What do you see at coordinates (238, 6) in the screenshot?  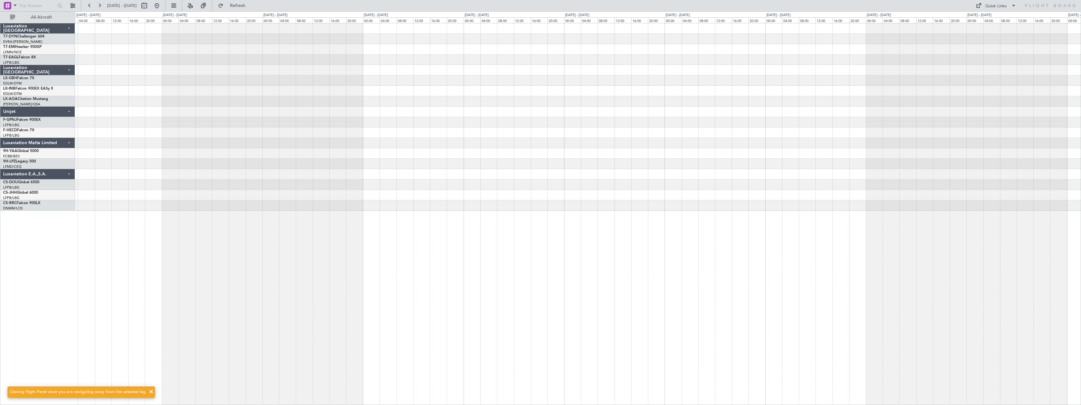 I see `span: Refresh` at bounding box center [238, 6].